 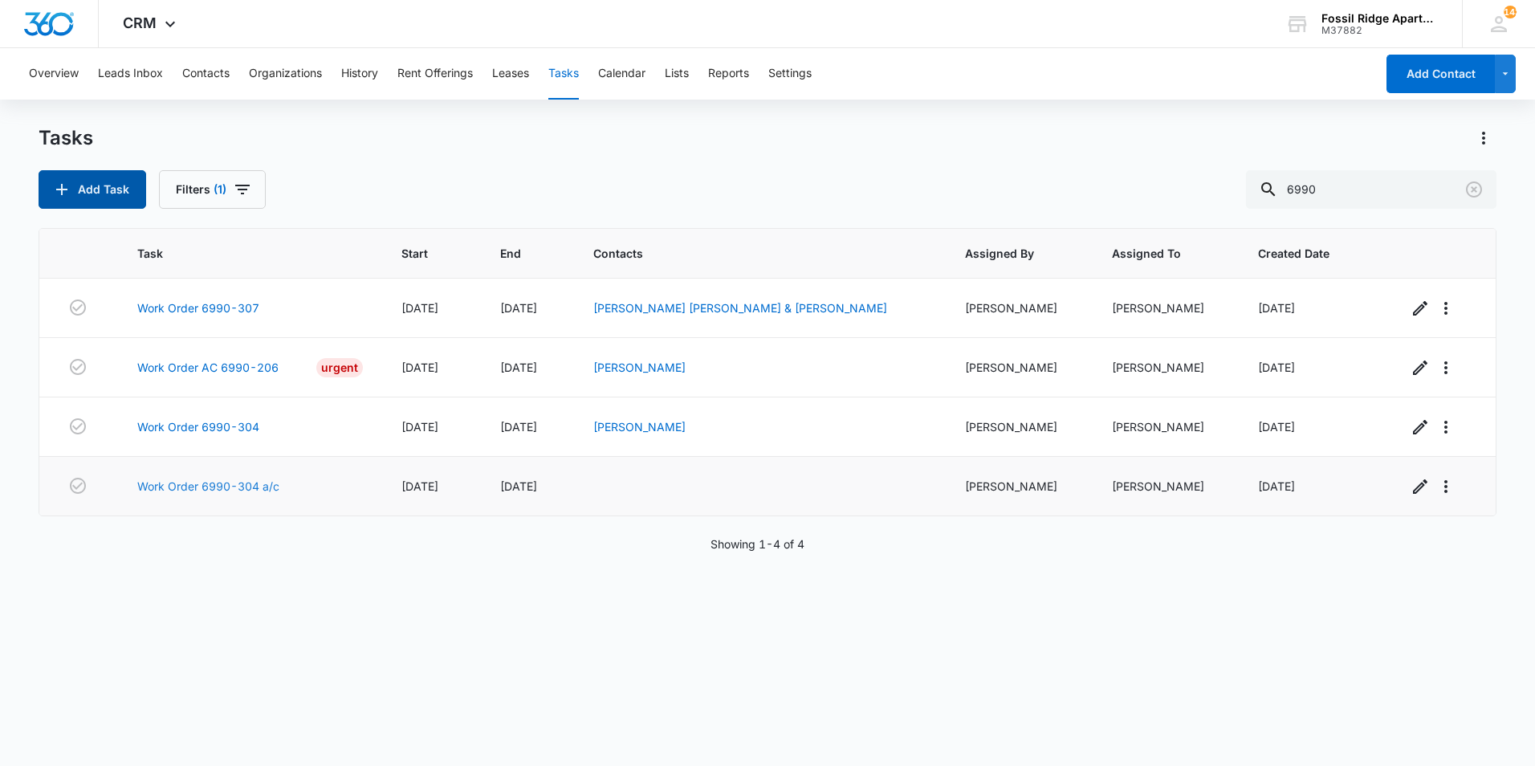 What do you see at coordinates (340, 368) in the screenshot?
I see `div: Urgent` at bounding box center [340, 368].